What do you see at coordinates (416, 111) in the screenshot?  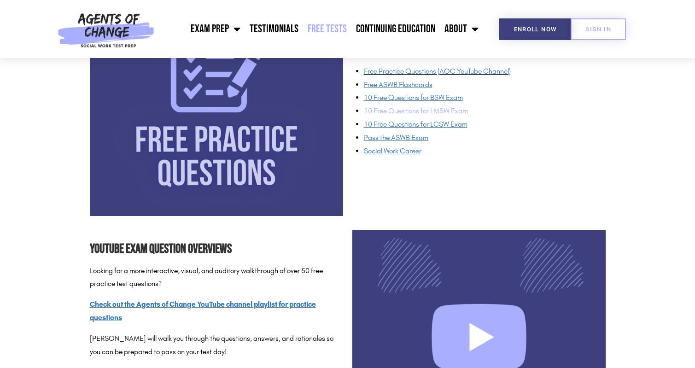 I see `a: 10 Free Questions for LMSW Exam` at bounding box center [416, 111].